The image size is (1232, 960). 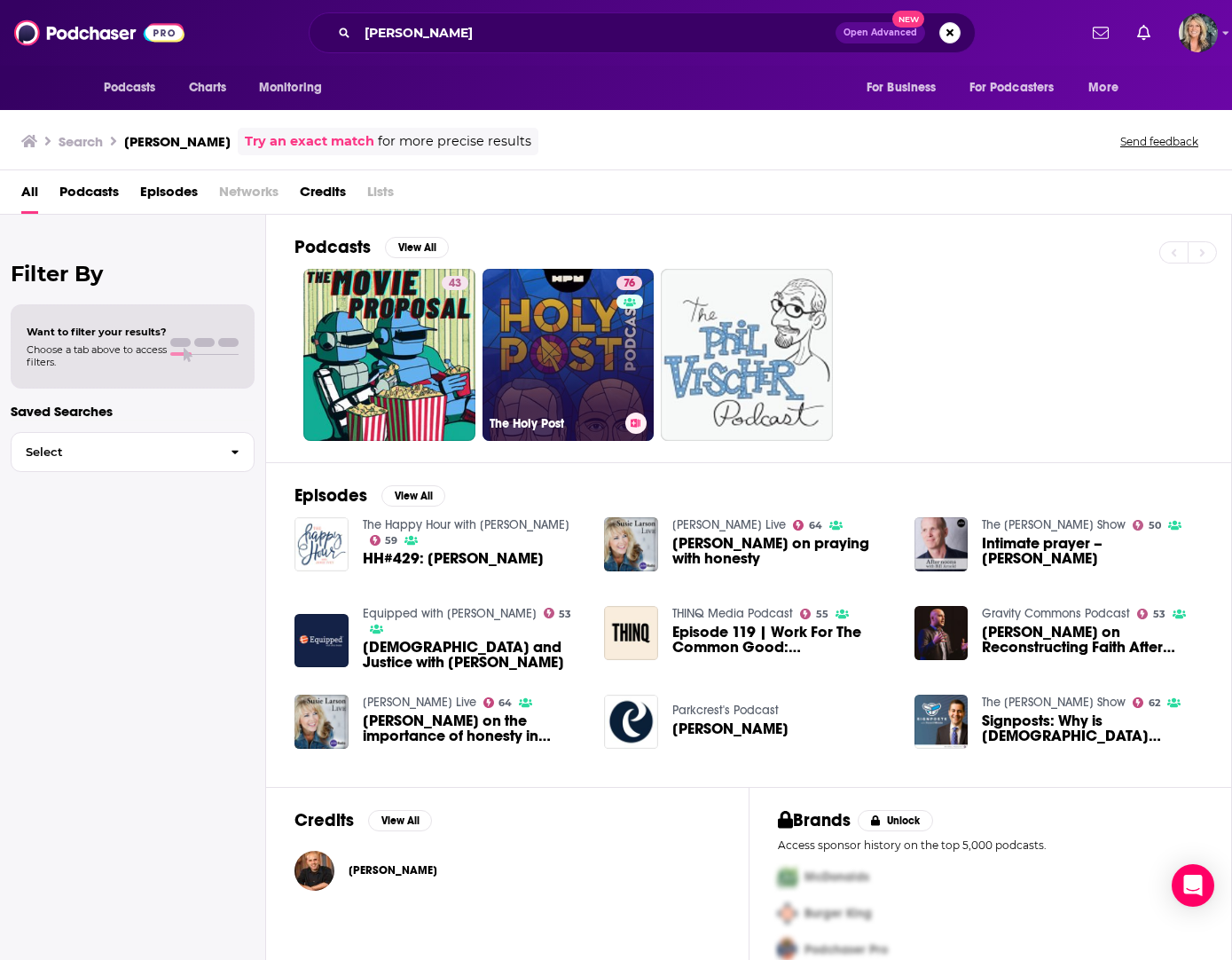 What do you see at coordinates (363, 820) in the screenshot?
I see `a: CreditsView All` at bounding box center [363, 820].